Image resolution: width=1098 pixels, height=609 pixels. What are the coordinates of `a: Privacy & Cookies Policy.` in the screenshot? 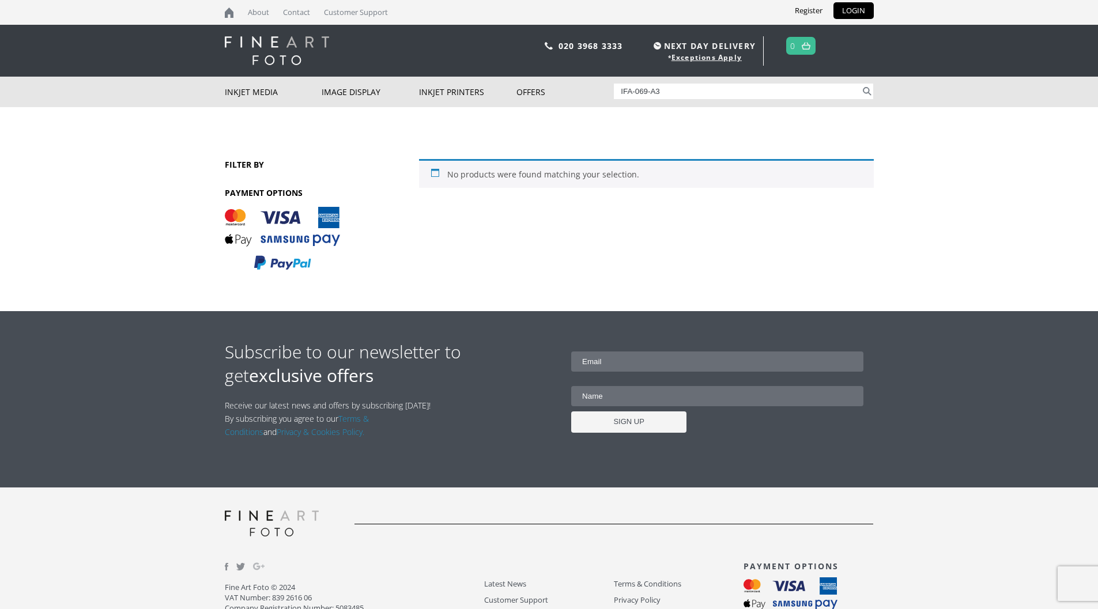 It's located at (320, 432).